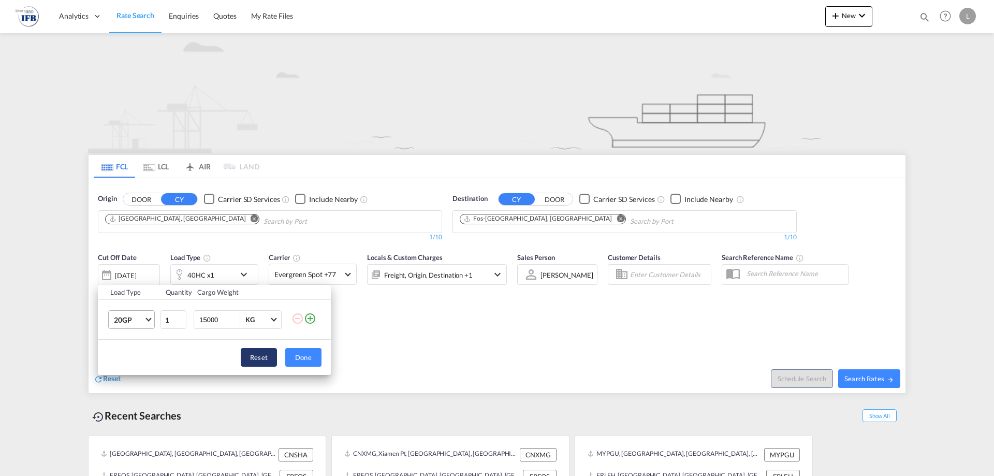 This screenshot has width=994, height=476. I want to click on md-icon: icon-minus-circle-outline, so click(298, 318).